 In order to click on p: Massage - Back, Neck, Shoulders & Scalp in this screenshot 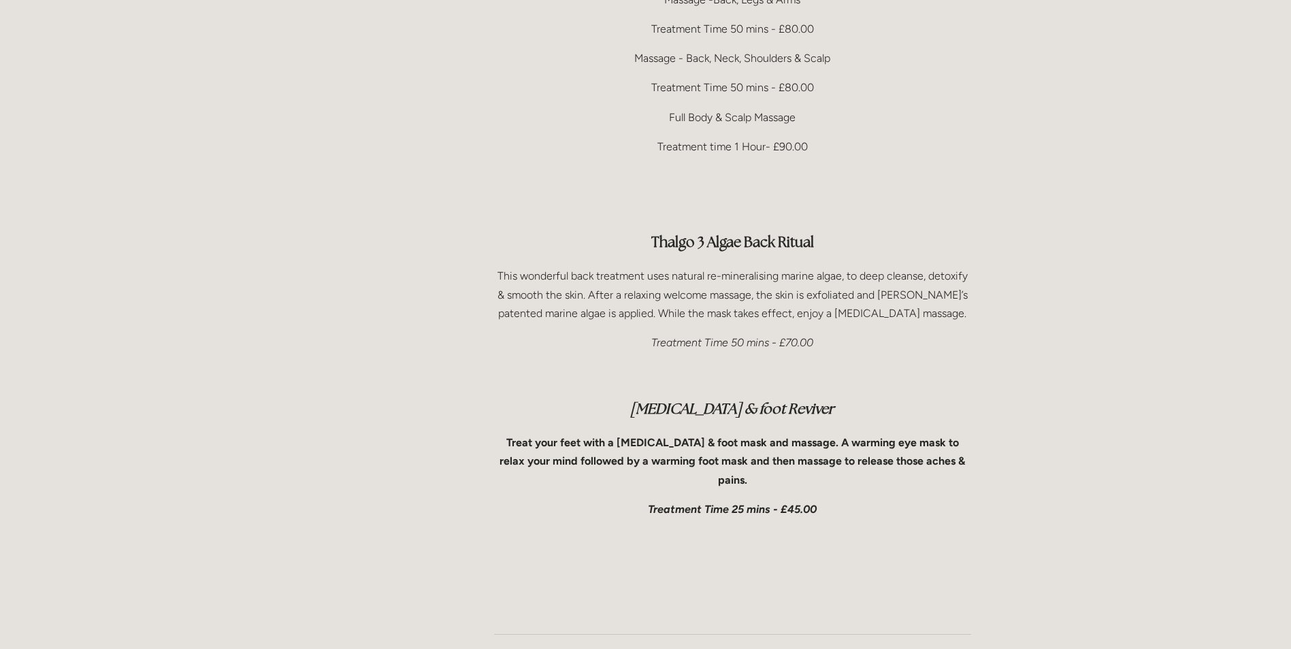, I will do `click(732, 58)`.